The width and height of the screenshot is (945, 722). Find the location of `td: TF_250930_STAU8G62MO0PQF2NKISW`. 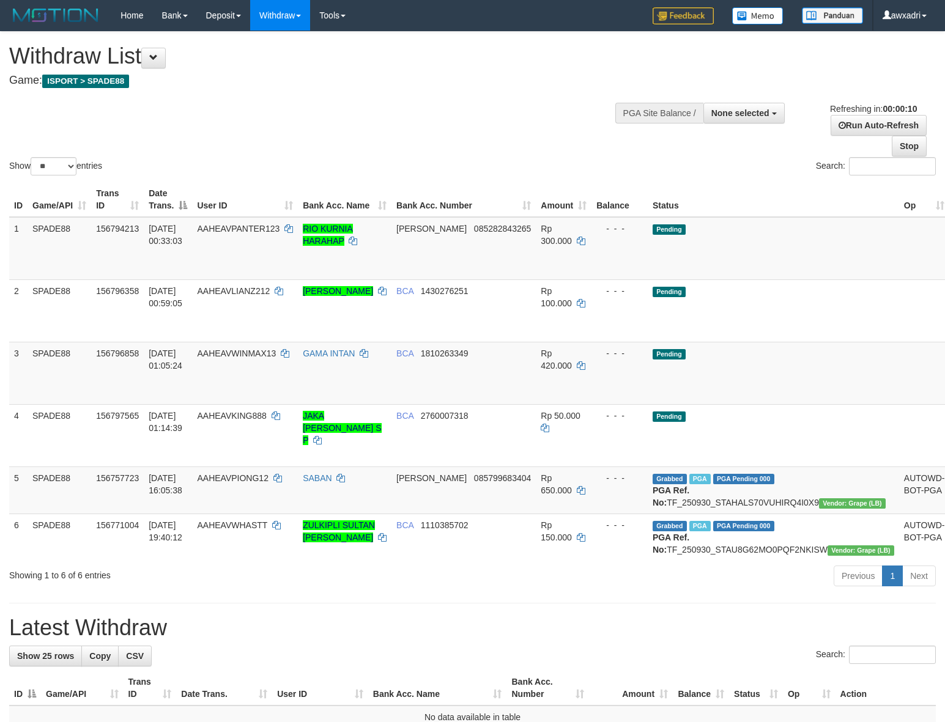

td: TF_250930_STAU8G62MO0PQF2NKISW is located at coordinates (773, 537).